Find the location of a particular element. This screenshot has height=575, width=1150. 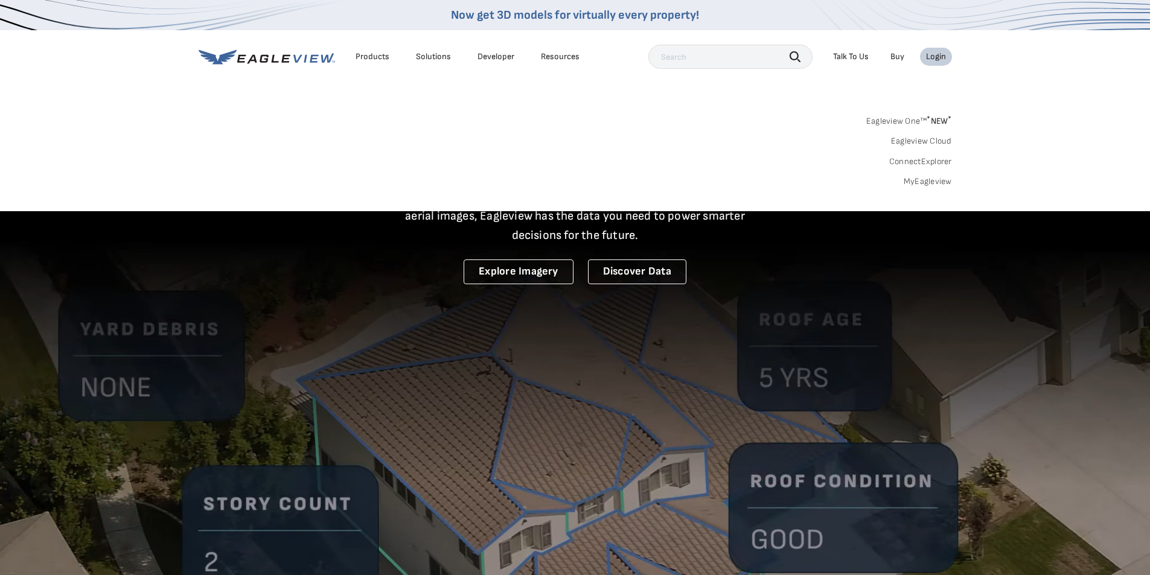

a: MyEagleview is located at coordinates (928, 182).